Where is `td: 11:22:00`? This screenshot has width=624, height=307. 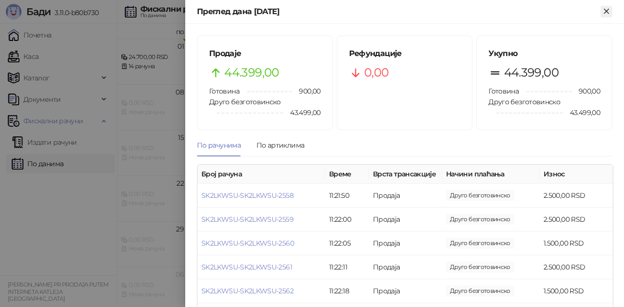 td: 11:22:00 is located at coordinates (347, 219).